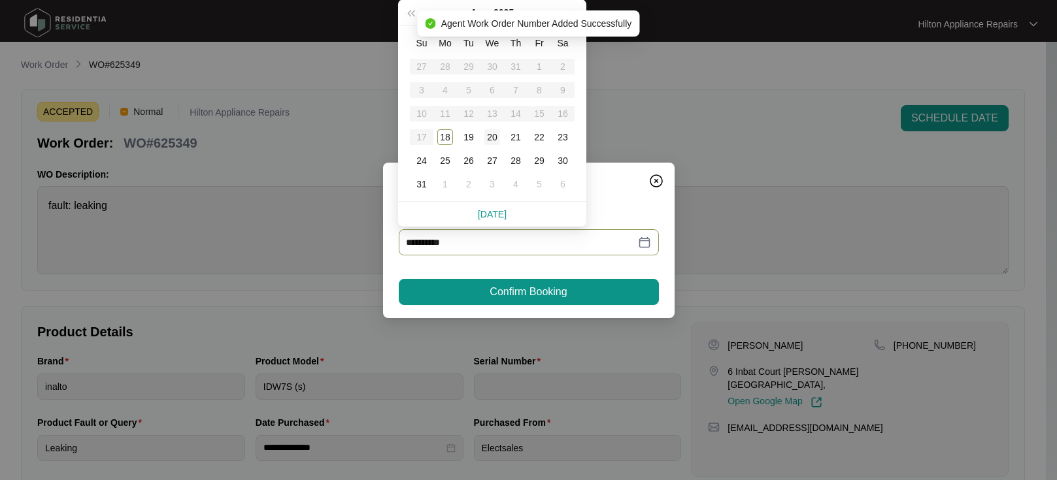  Describe the element at coordinates (539, 161) in the screenshot. I see `td: 2025-08-29` at that location.